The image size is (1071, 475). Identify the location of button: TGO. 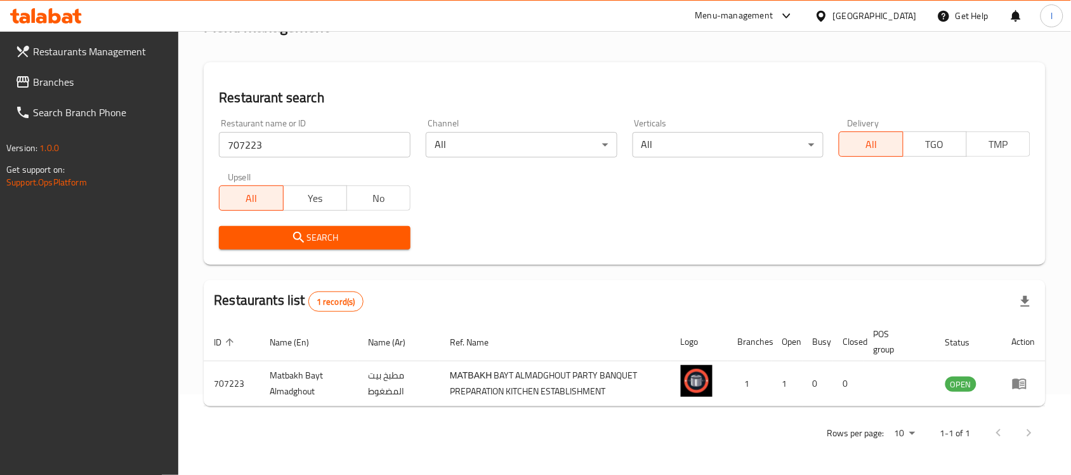
(935, 144).